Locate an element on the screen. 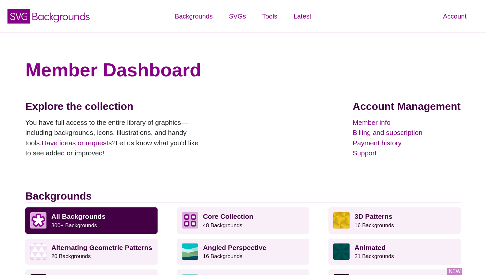 The height and width of the screenshot is (275, 486). p: You have full access to the entire library of graphics—including backgrounds, icons, illustration... is located at coordinates (115, 138).